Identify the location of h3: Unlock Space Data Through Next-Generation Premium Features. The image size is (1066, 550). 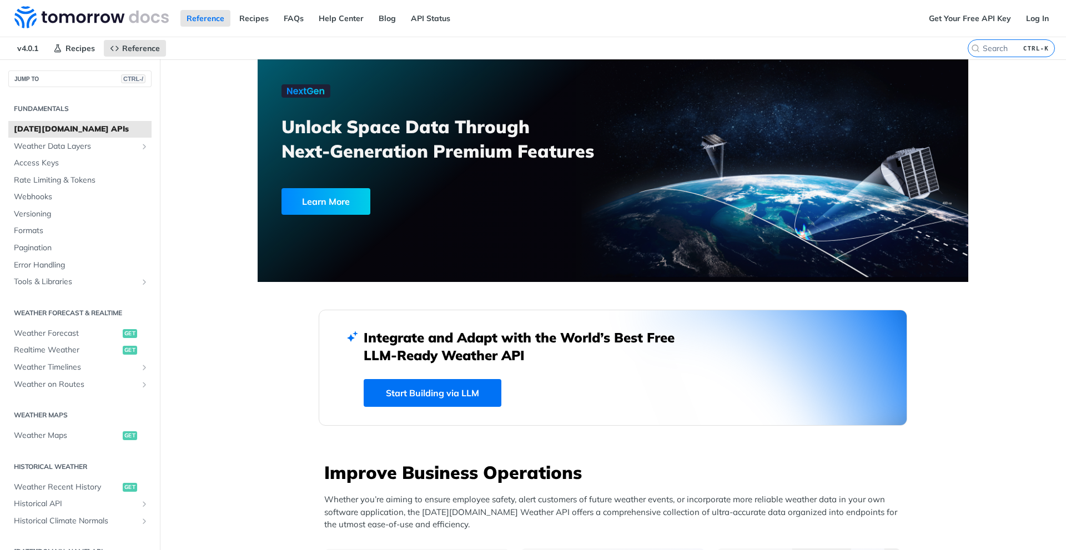
(453, 139).